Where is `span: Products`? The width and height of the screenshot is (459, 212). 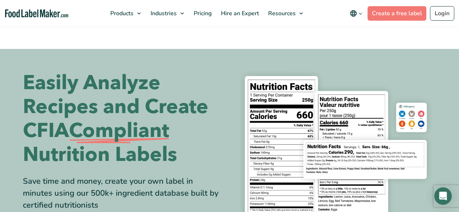 span: Products is located at coordinates (121, 13).